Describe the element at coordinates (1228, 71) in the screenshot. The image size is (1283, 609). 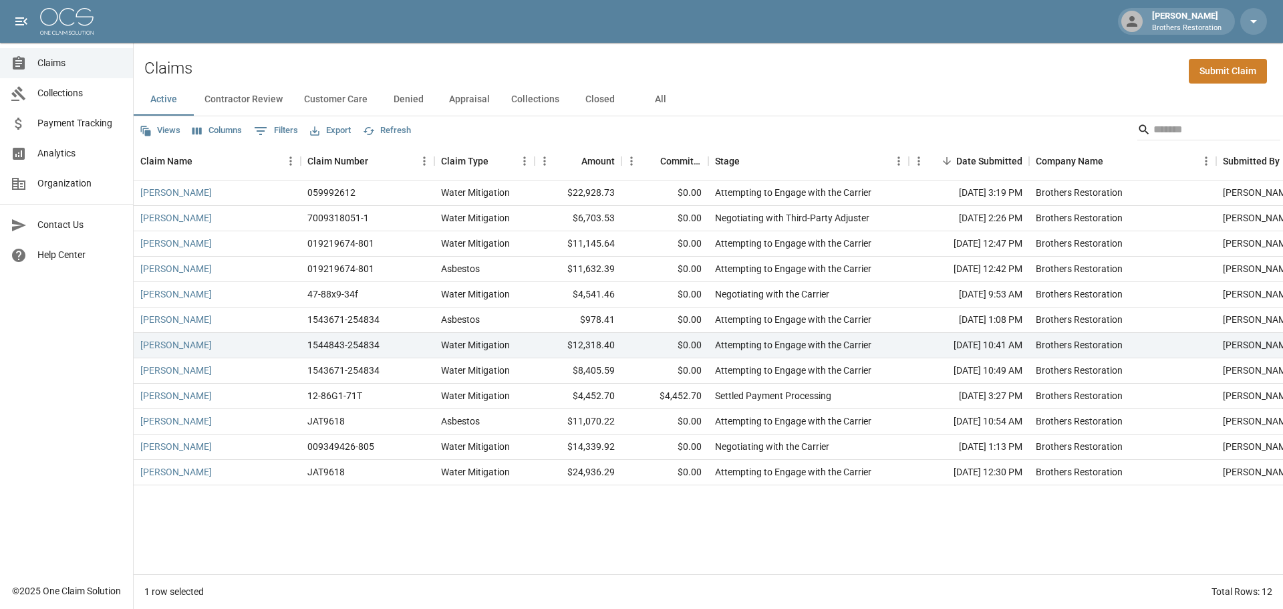
I see `a: Submit Claim` at that location.